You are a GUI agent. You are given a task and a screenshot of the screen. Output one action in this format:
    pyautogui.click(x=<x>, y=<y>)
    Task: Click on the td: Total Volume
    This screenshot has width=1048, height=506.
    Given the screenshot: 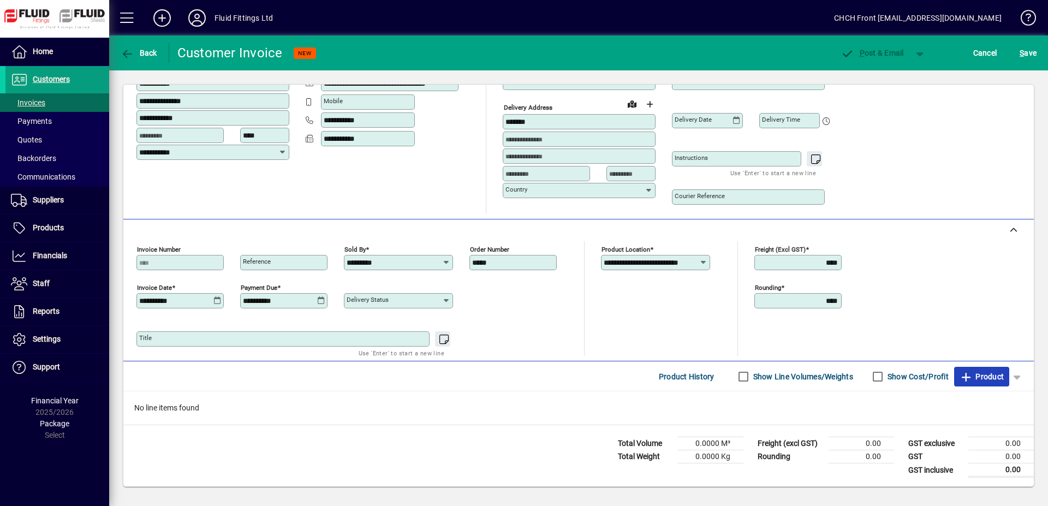 What is the action you would take?
    pyautogui.click(x=645, y=444)
    